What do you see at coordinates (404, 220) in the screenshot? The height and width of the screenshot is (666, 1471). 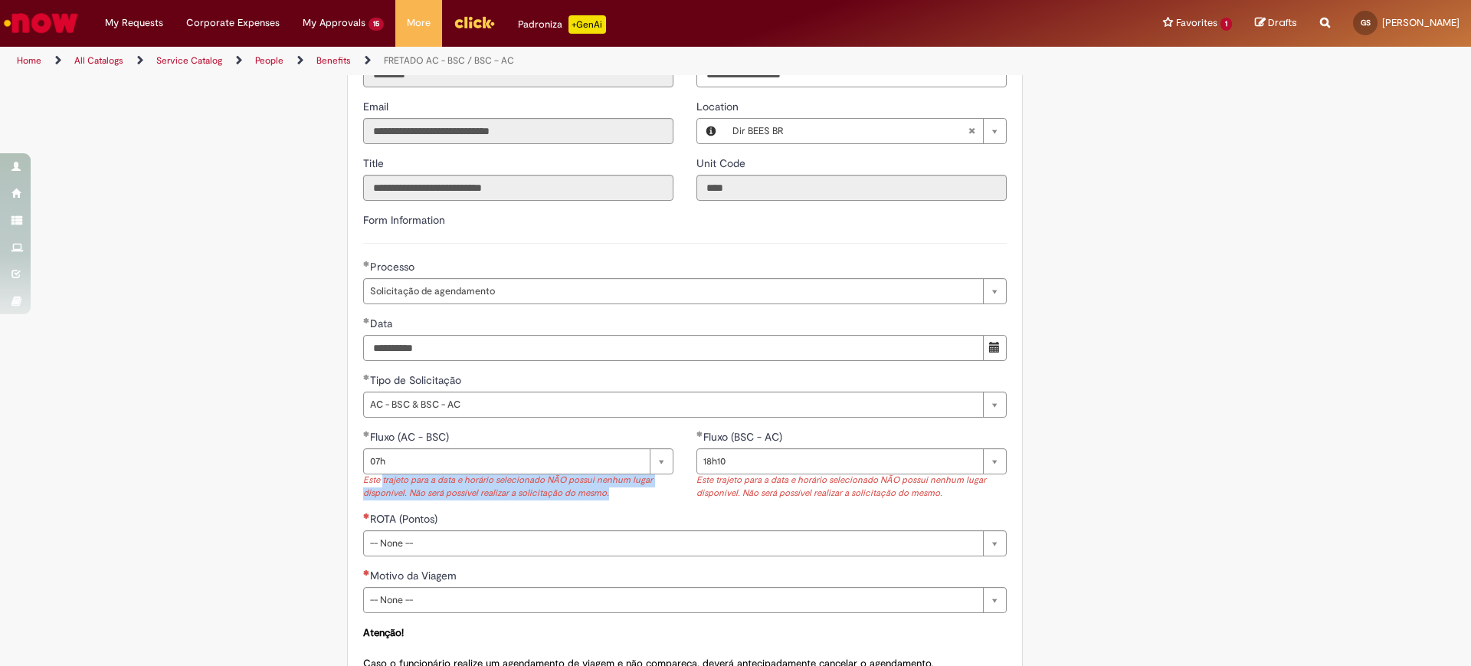 I see `label: Form Information` at bounding box center [404, 220].